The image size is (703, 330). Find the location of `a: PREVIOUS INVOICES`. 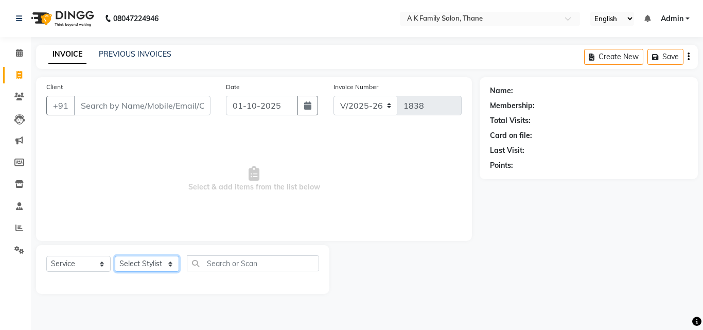

a: PREVIOUS INVOICES is located at coordinates (135, 54).